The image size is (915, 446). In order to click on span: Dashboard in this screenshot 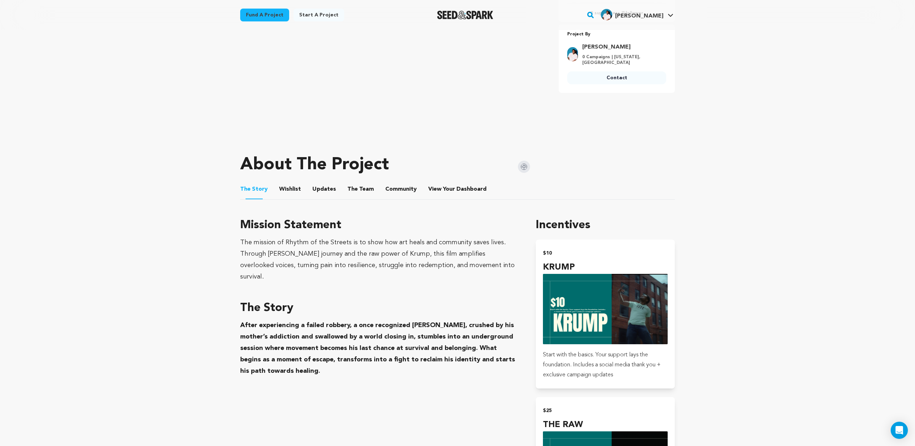, I will do `click(471, 189)`.